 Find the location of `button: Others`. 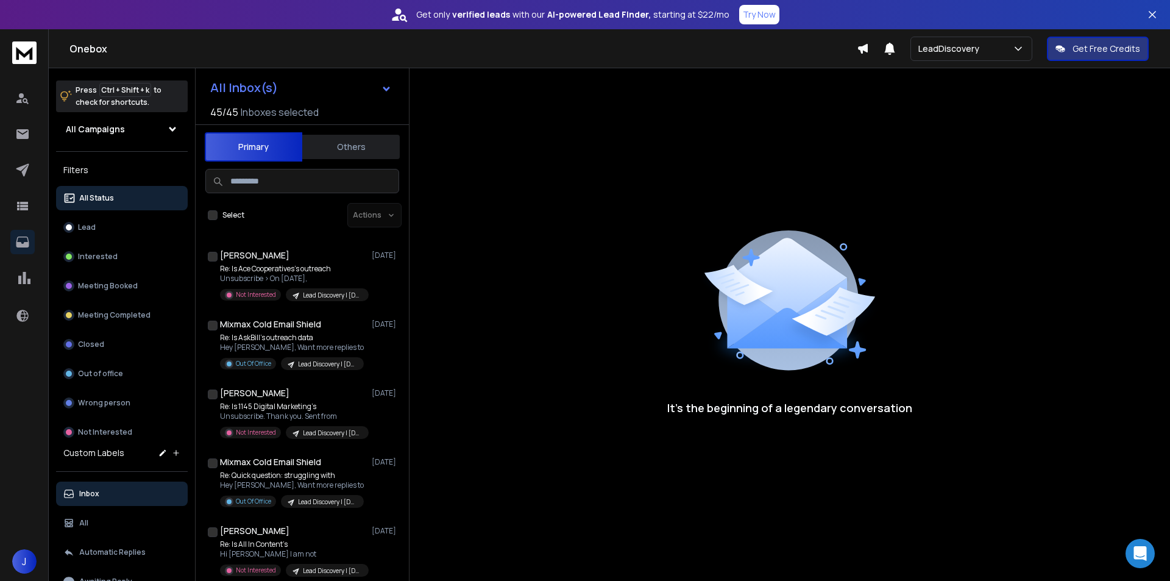

button: Others is located at coordinates (351, 147).